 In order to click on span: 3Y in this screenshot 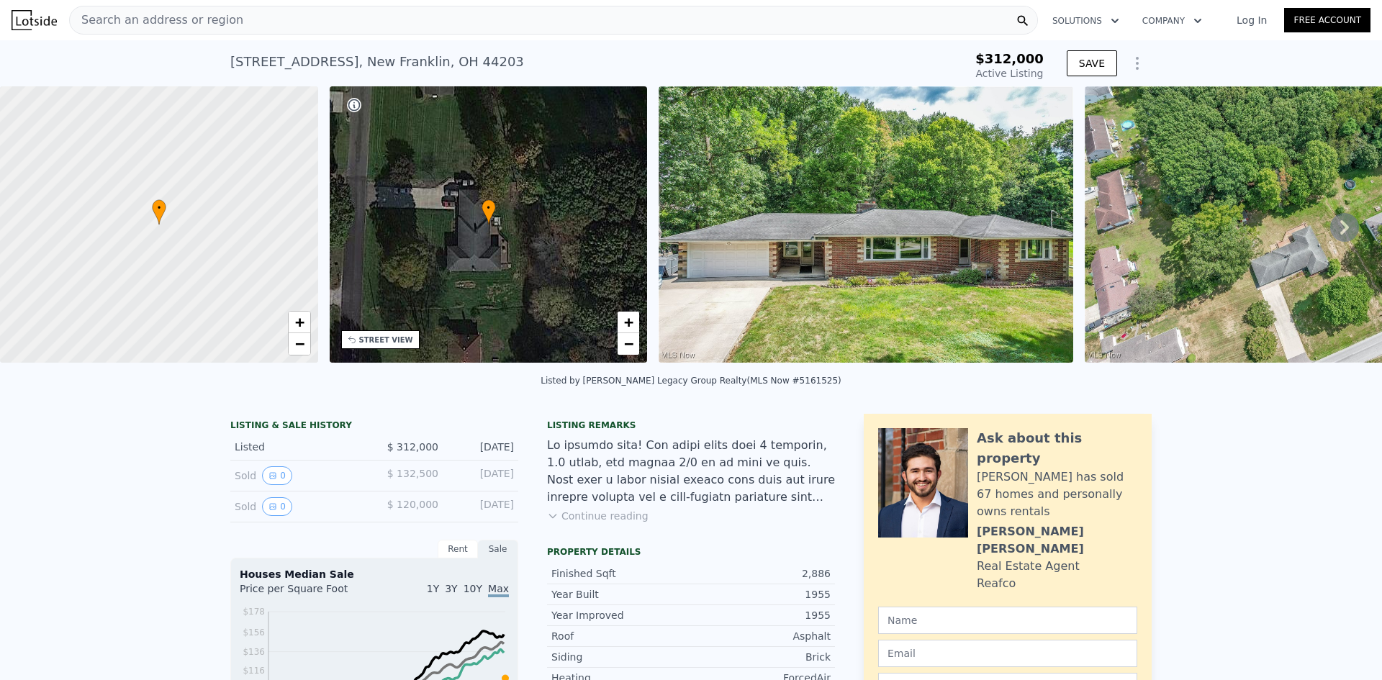, I will do `click(451, 589)`.